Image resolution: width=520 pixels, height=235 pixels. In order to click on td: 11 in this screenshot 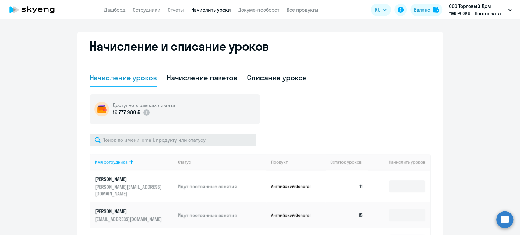, I will do `click(346, 187)`.